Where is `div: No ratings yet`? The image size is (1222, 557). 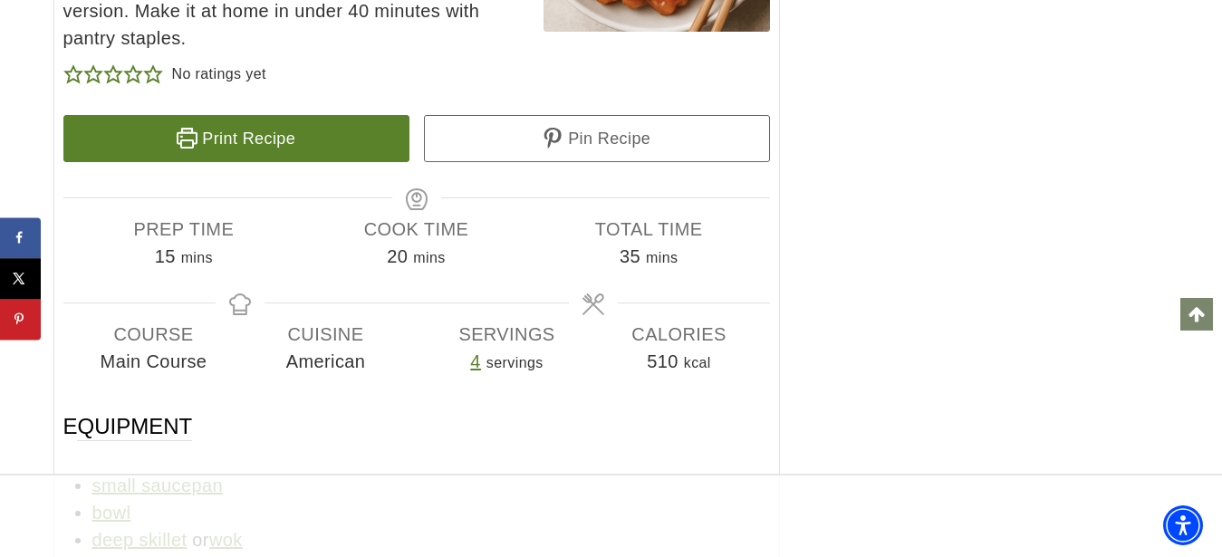 div: No ratings yet is located at coordinates (219, 74).